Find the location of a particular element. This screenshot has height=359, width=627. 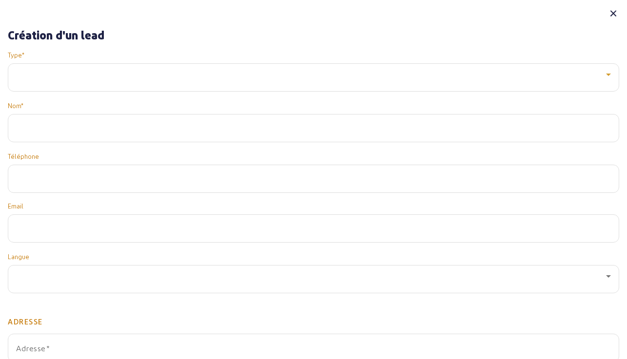

mat-label: Adresse is located at coordinates (31, 347).